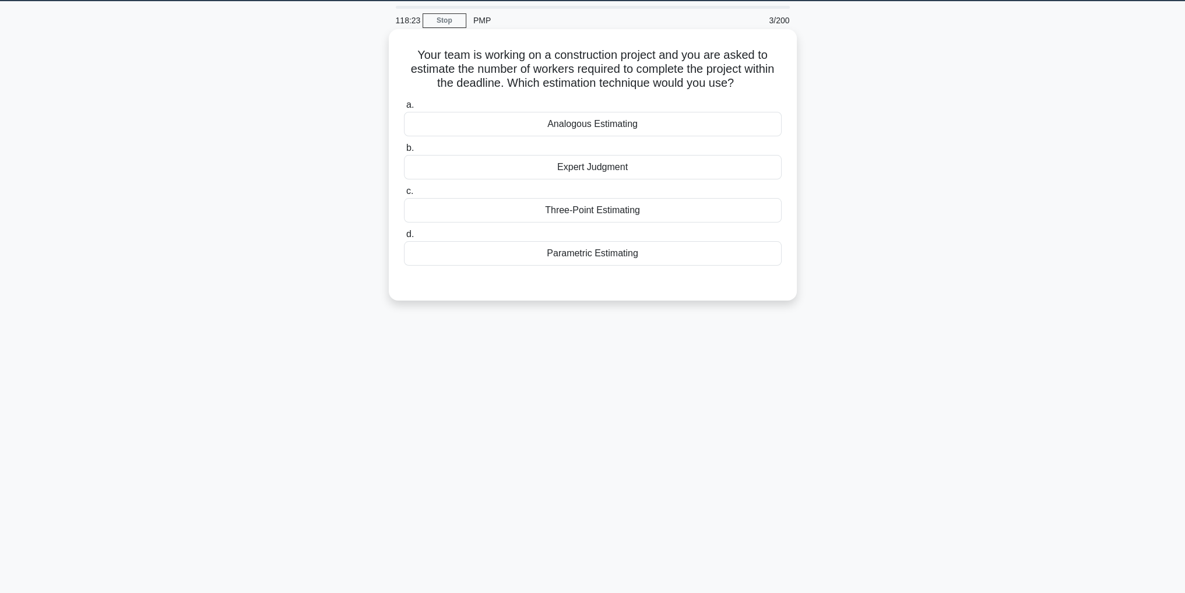 This screenshot has width=1185, height=593. I want to click on div: Three-Point Estimating, so click(593, 210).